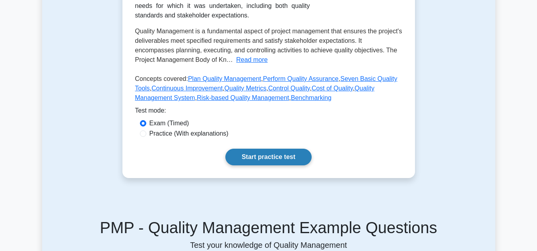 The height and width of the screenshot is (251, 537). What do you see at coordinates (332, 88) in the screenshot?
I see `a: Cost of Quality` at bounding box center [332, 88].